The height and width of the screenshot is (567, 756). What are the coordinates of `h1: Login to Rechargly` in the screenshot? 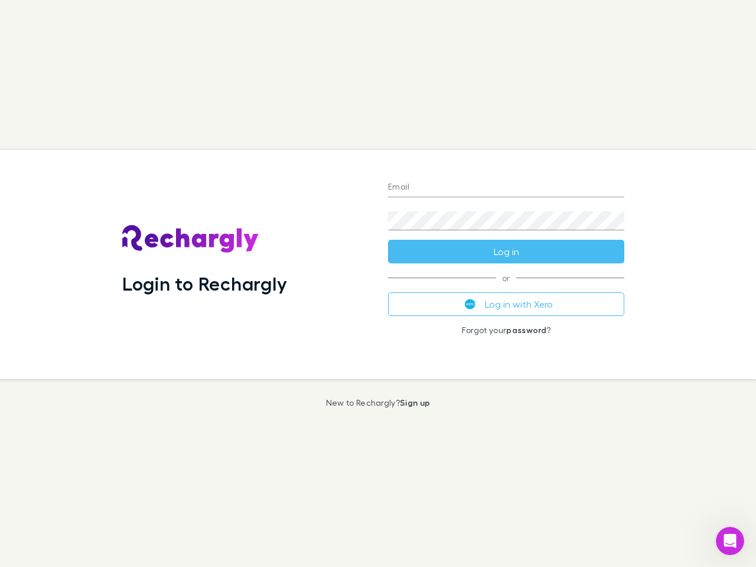 It's located at (204, 283).